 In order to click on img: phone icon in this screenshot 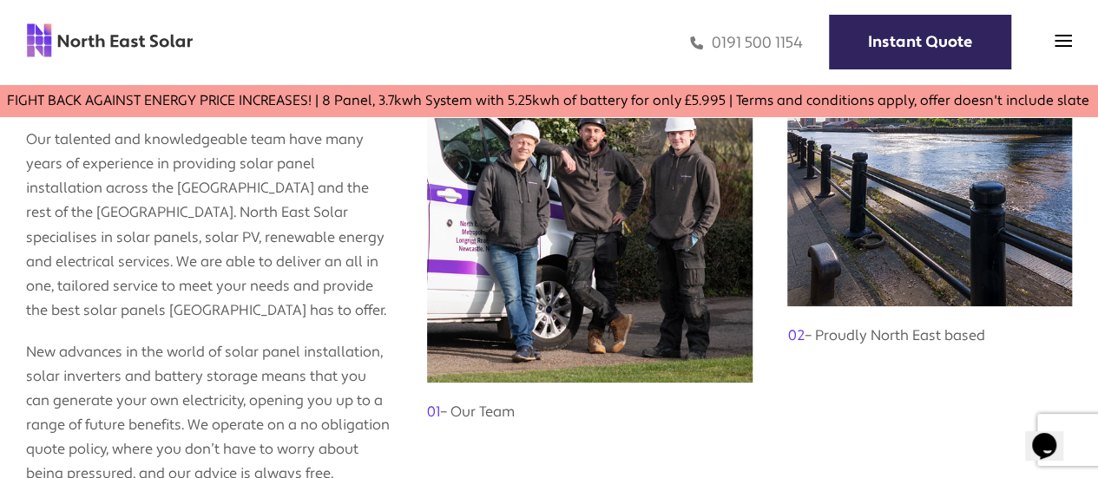, I will do `click(696, 43)`.